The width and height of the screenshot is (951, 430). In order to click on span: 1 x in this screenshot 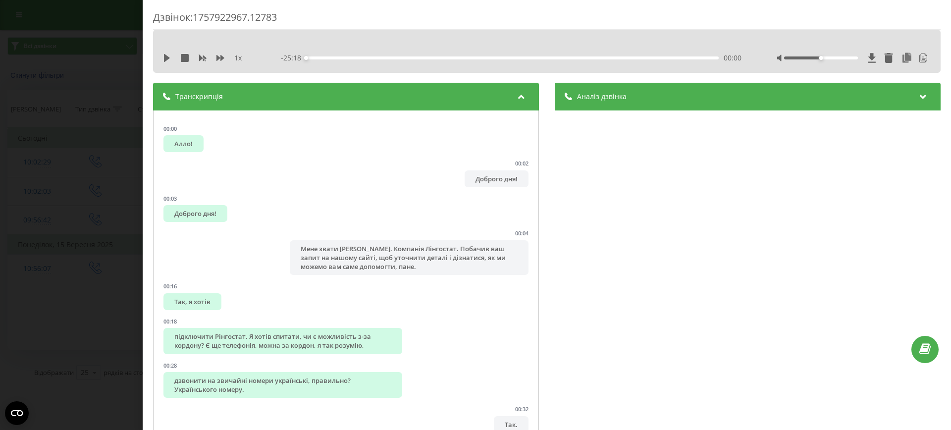, I will do `click(238, 58)`.